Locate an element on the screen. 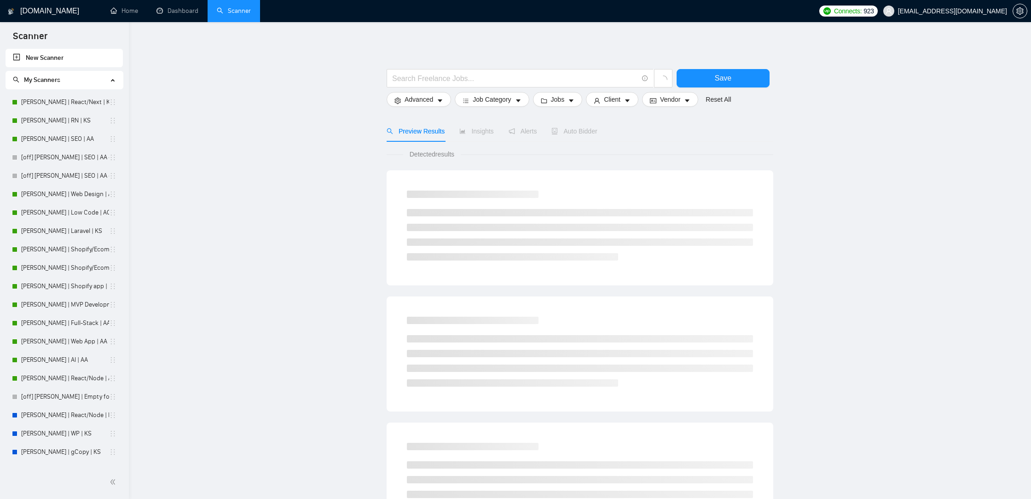 The image size is (1031, 499). img: logo is located at coordinates (11, 12).